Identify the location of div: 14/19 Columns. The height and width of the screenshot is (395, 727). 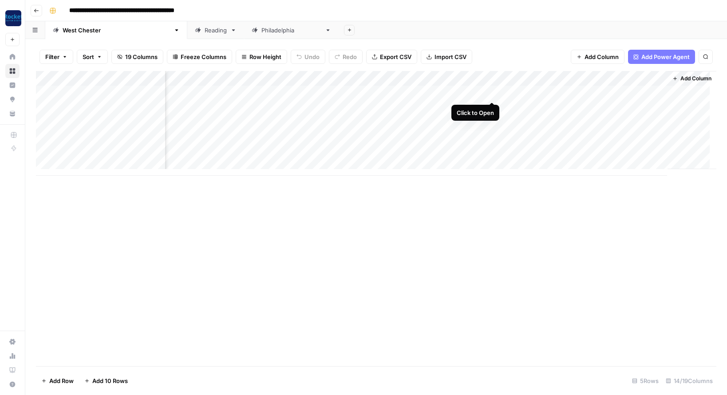
(689, 381).